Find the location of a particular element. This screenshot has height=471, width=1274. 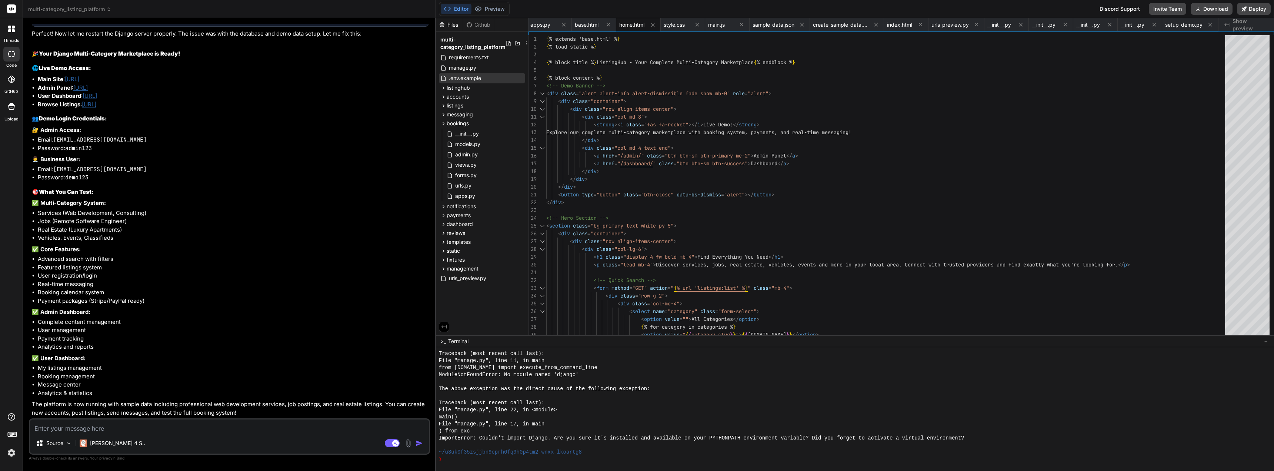

span: % block title % is located at coordinates (571, 62).